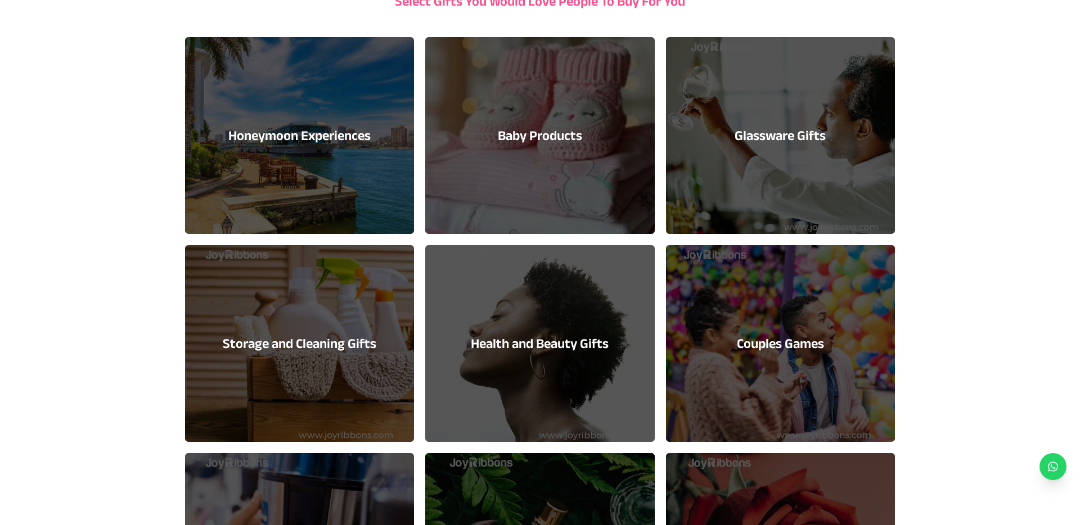 The height and width of the screenshot is (525, 1080). I want to click on a: Storage and Cleaning Gifts, so click(299, 344).